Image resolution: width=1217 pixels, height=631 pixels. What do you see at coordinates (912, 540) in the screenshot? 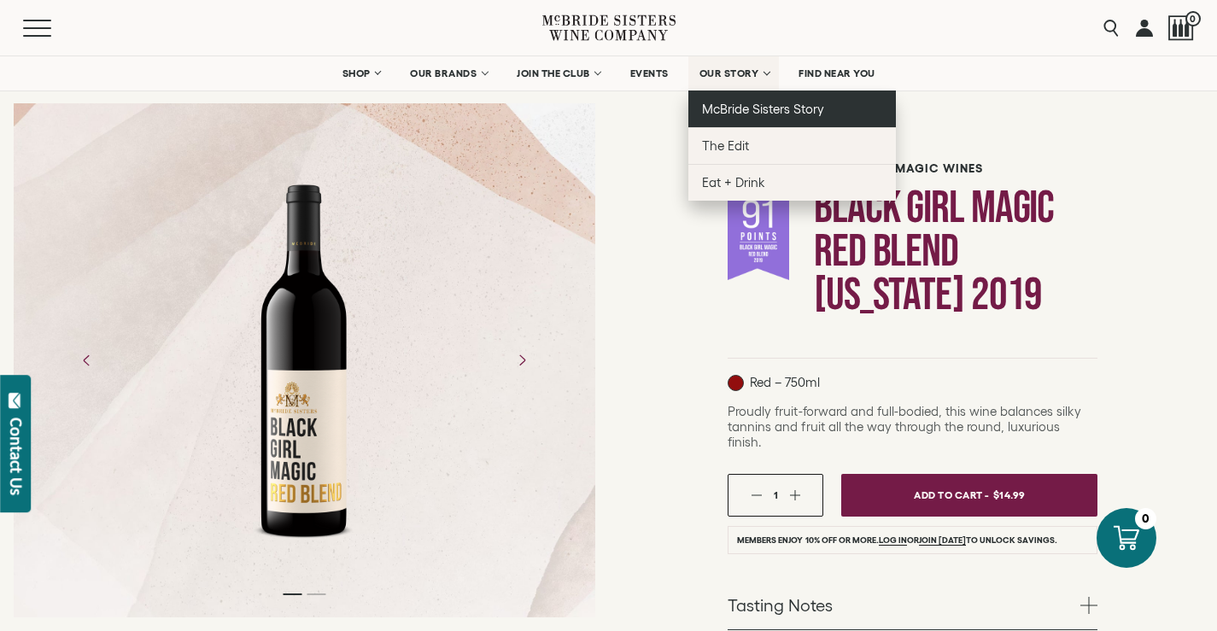
I see `li: Members enjoy 10% off or more. or to unlock savings.` at bounding box center [912, 540].